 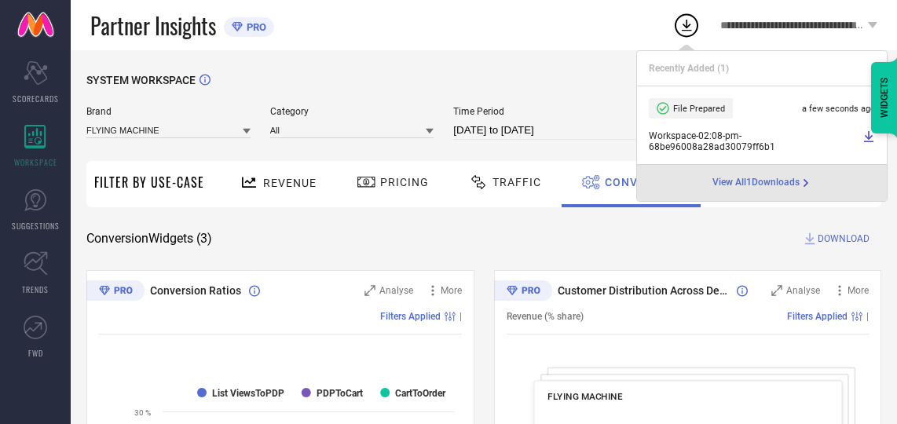 What do you see at coordinates (699, 108) in the screenshot?
I see `span: File Prepared` at bounding box center [699, 108].